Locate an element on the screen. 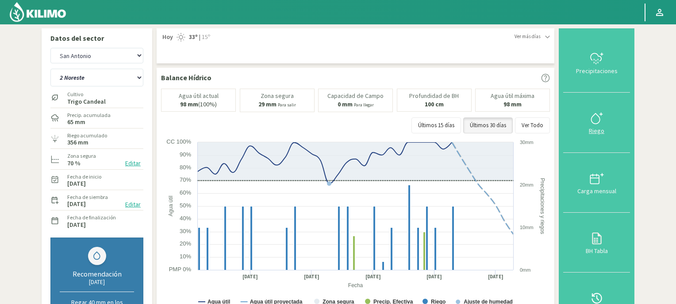  label: Cultivo is located at coordinates (86, 94).